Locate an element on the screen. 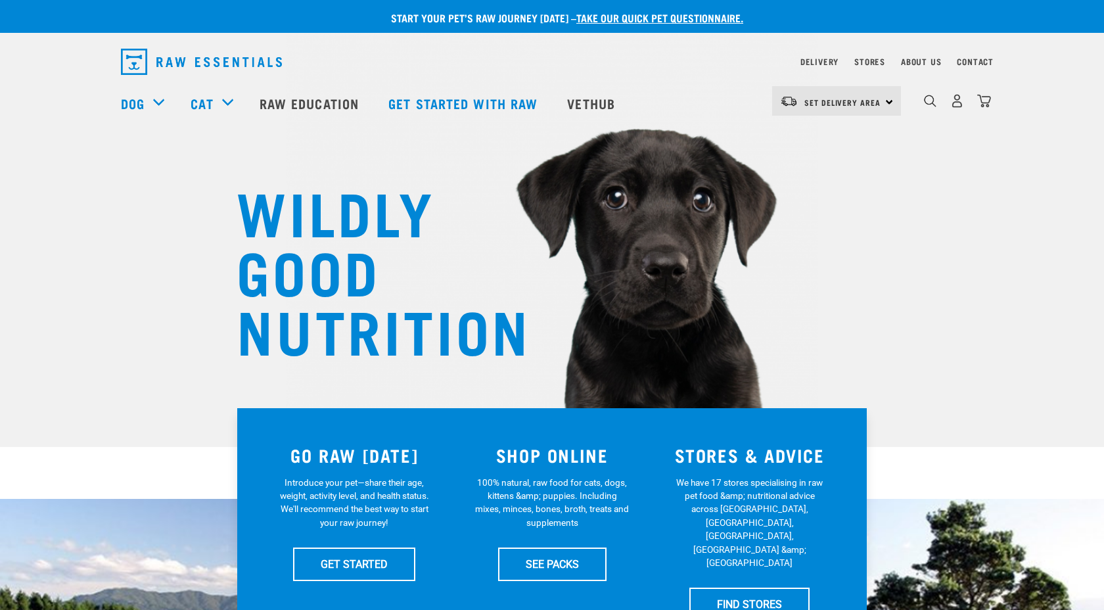  img: van-moving.png is located at coordinates (789, 101).